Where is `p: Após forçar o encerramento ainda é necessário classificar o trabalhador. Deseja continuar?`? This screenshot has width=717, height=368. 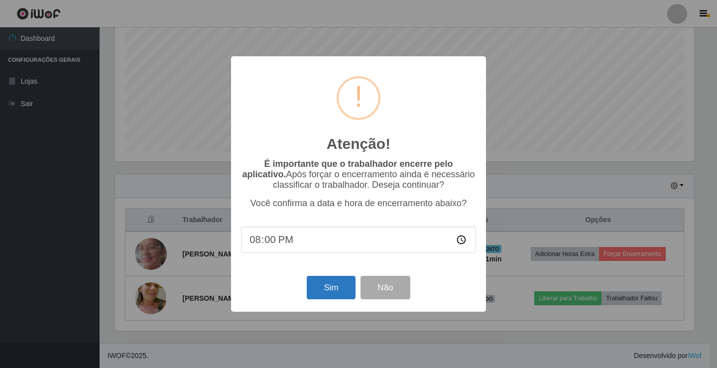
p: Após forçar o encerramento ainda é necessário classificar o trabalhador. Deseja continuar? is located at coordinates (358, 174).